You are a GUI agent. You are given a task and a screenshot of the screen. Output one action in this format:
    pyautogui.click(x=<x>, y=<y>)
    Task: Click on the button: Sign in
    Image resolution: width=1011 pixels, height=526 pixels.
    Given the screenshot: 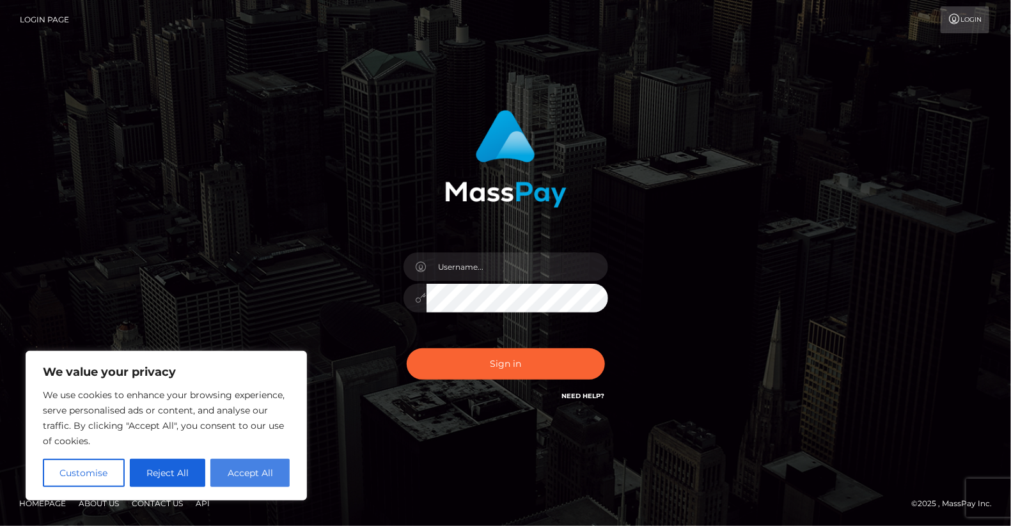 What is the action you would take?
    pyautogui.click(x=506, y=364)
    